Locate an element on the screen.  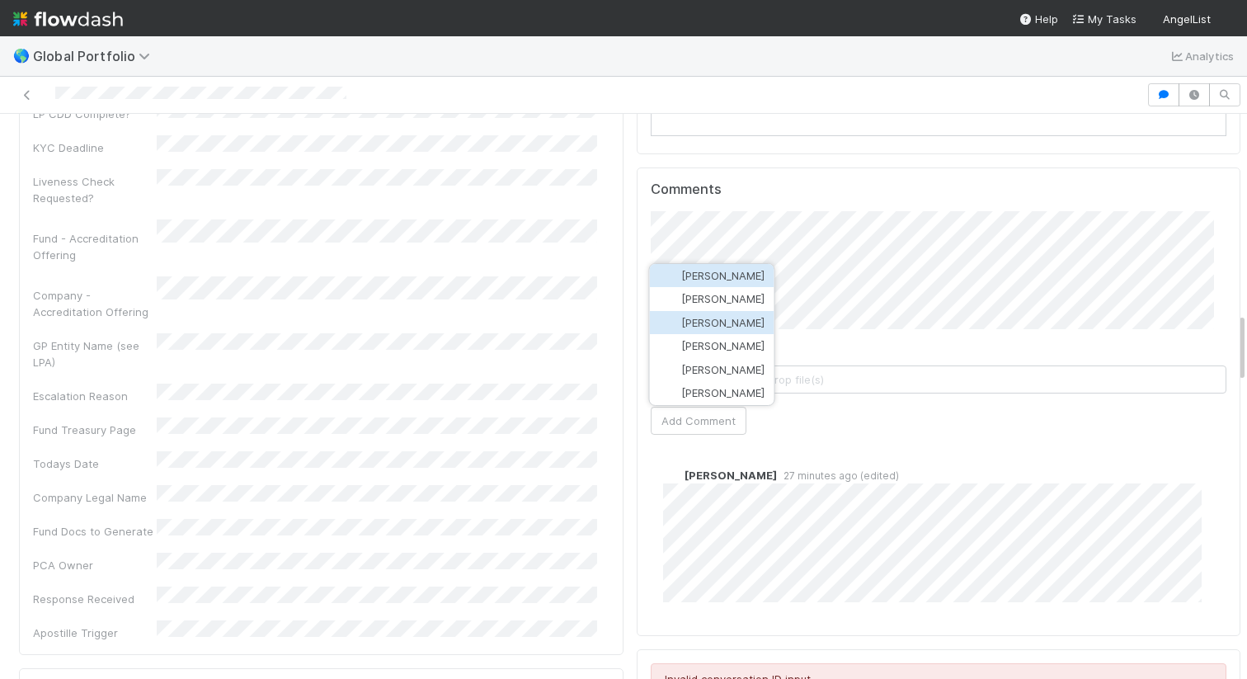
div: Escalation Reason is located at coordinates (95, 396).